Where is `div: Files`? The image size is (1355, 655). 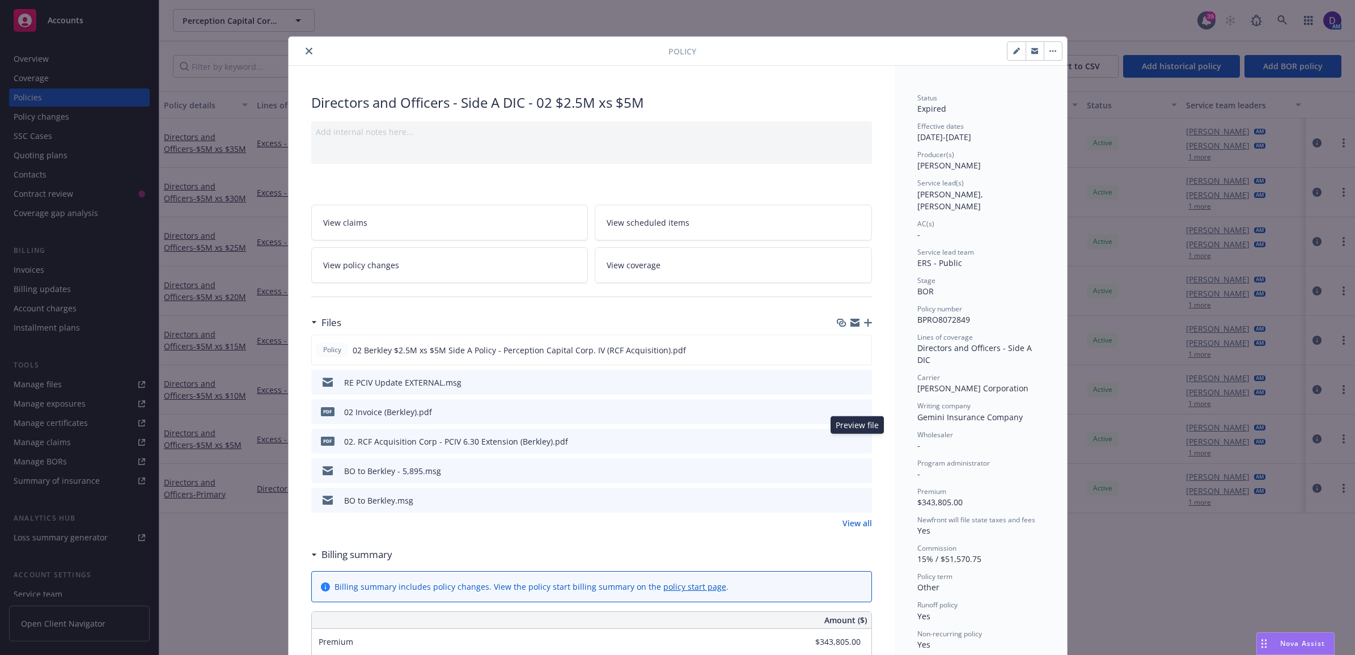
div: Files is located at coordinates (326, 323).